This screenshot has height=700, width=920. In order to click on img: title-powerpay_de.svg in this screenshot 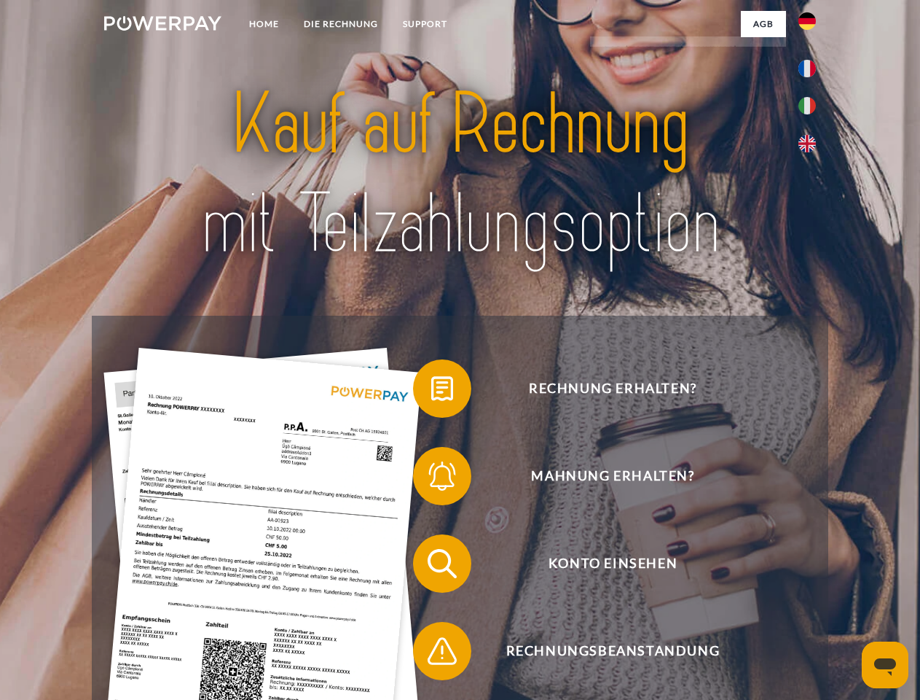, I will do `click(460, 174)`.